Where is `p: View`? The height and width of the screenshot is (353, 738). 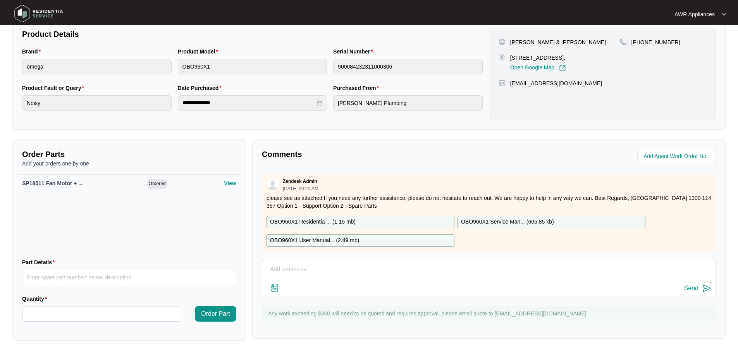 p: View is located at coordinates (230, 183).